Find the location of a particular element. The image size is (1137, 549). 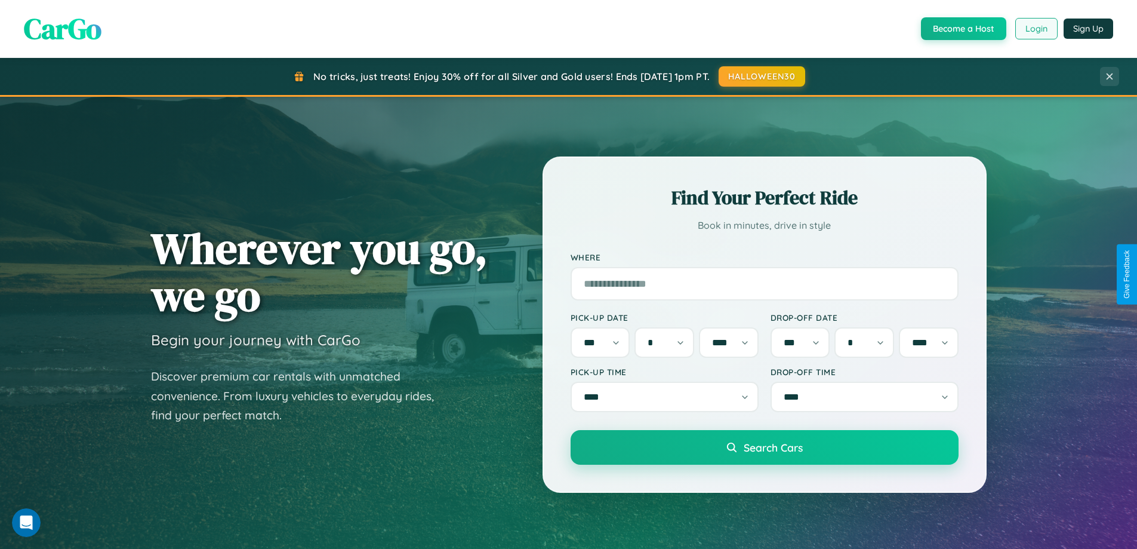

label: Pick-up Date is located at coordinates (665, 317).